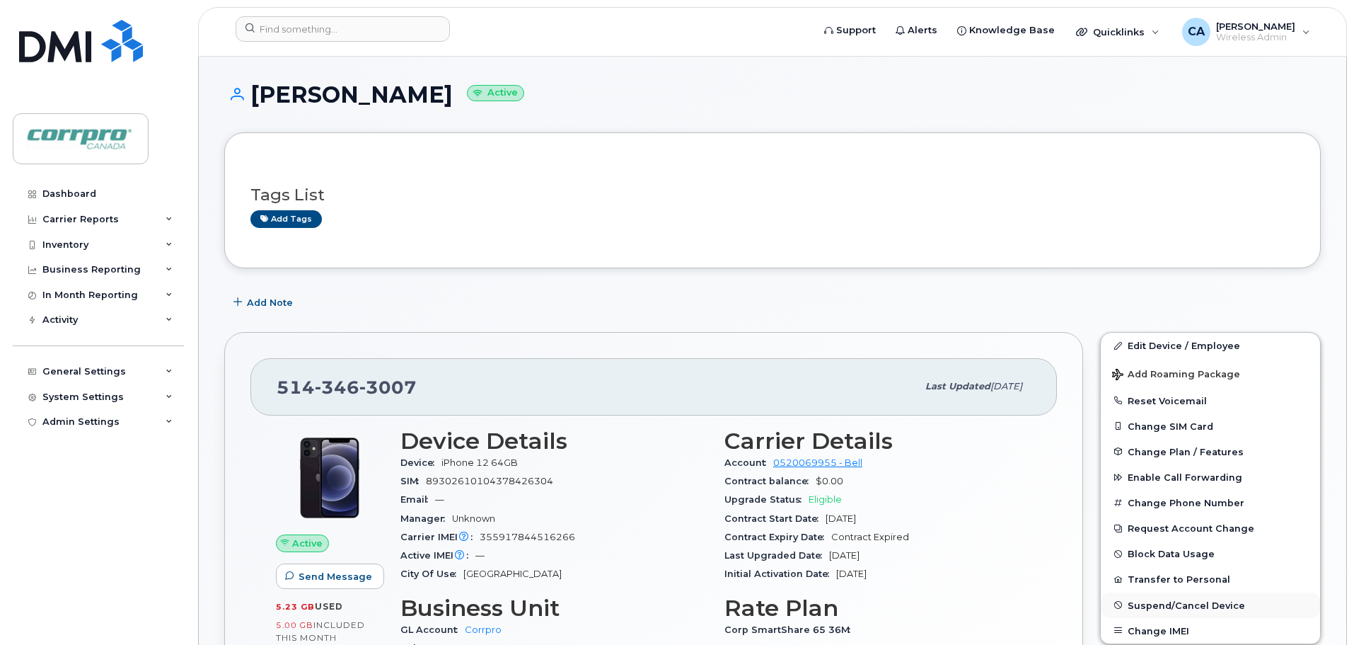  I want to click on h3: Carrier Details, so click(878, 441).